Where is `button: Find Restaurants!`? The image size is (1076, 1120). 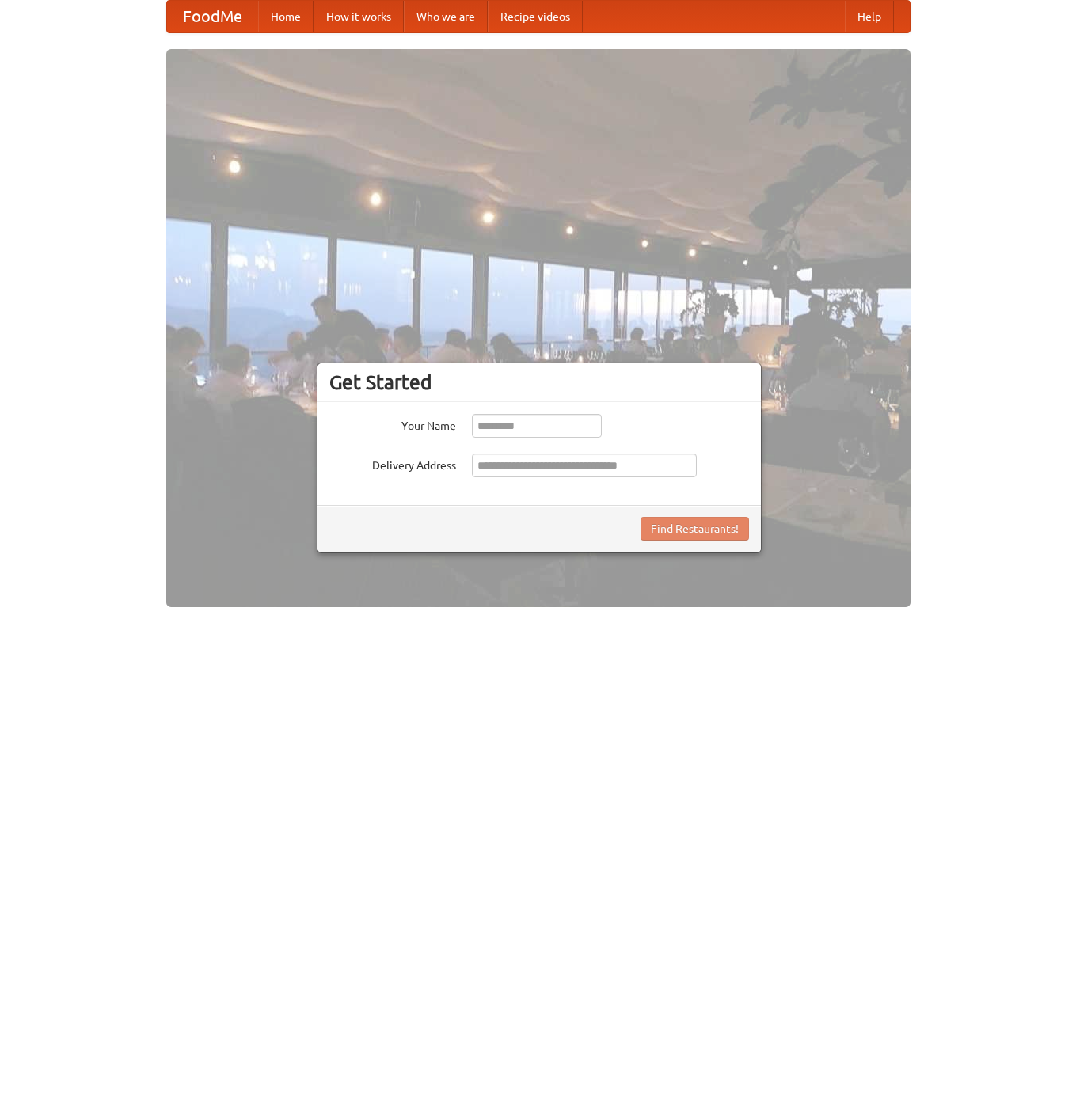 button: Find Restaurants! is located at coordinates (694, 529).